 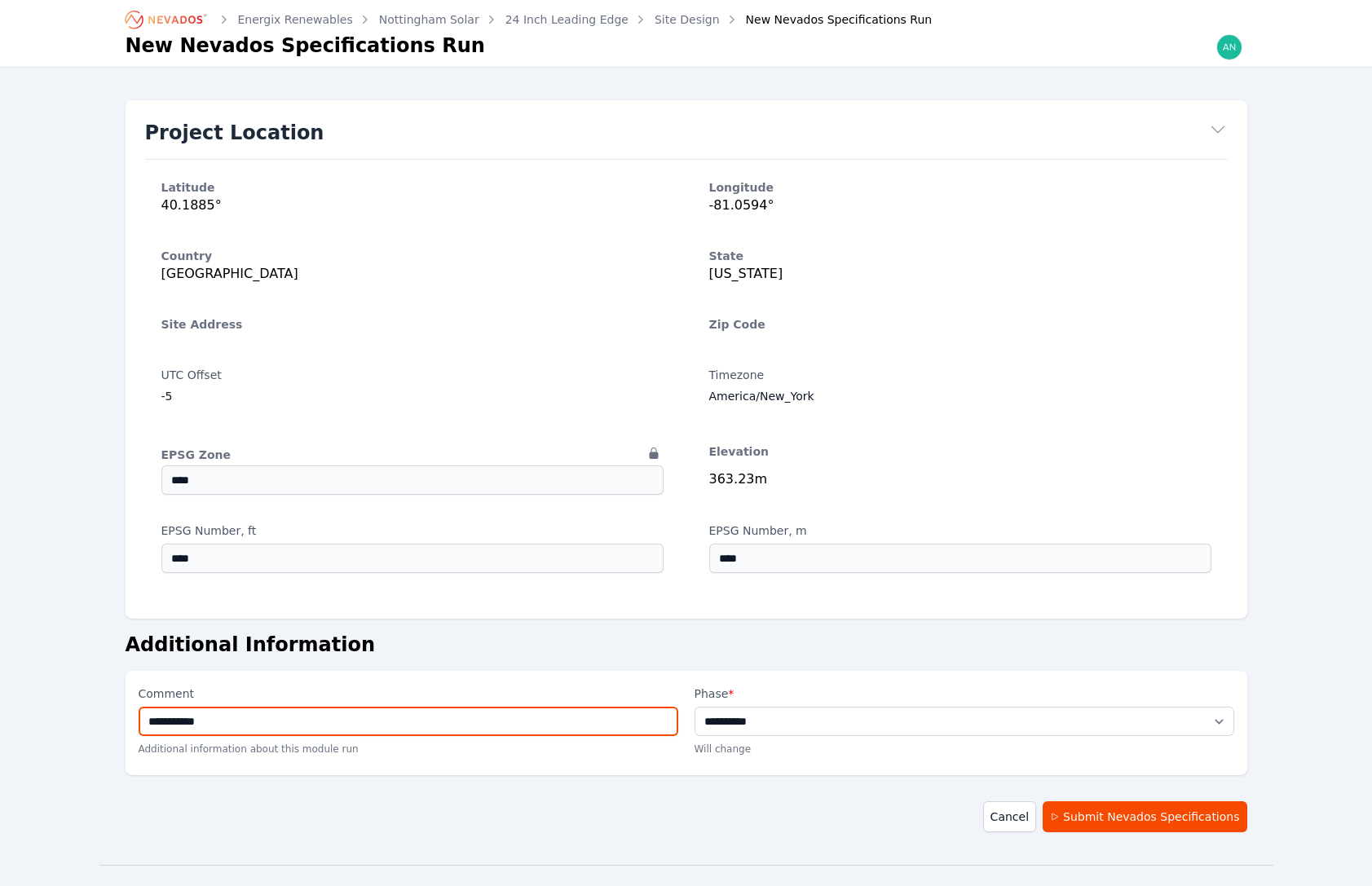 I want to click on div: New Nevados Specifications Run, so click(x=827, y=20).